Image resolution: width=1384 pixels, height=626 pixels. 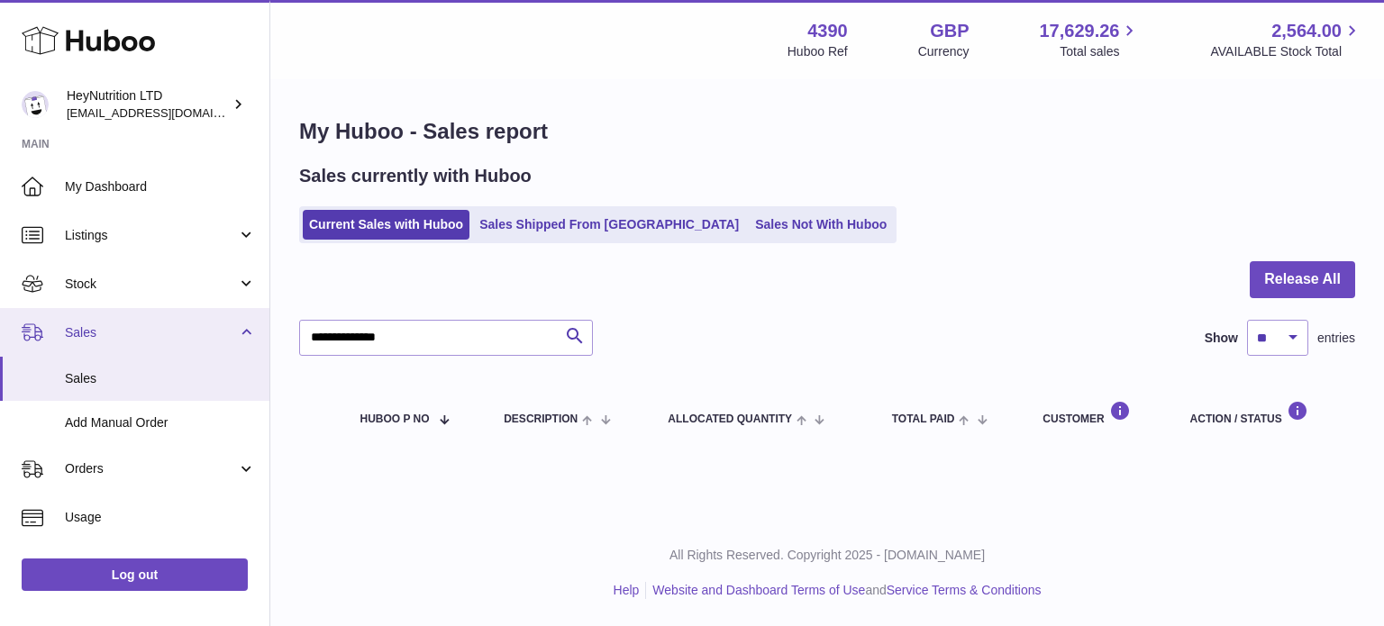 What do you see at coordinates (160, 187) in the screenshot?
I see `span: My Dashboard` at bounding box center [160, 187].